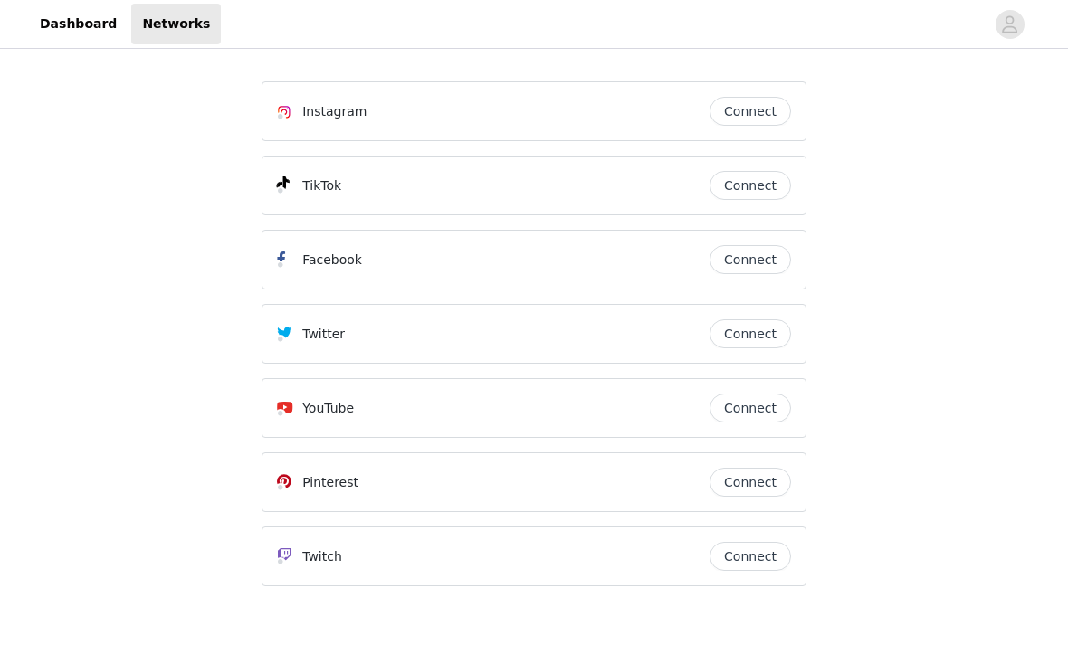  Describe the element at coordinates (334, 111) in the screenshot. I see `p: Instagram` at that location.